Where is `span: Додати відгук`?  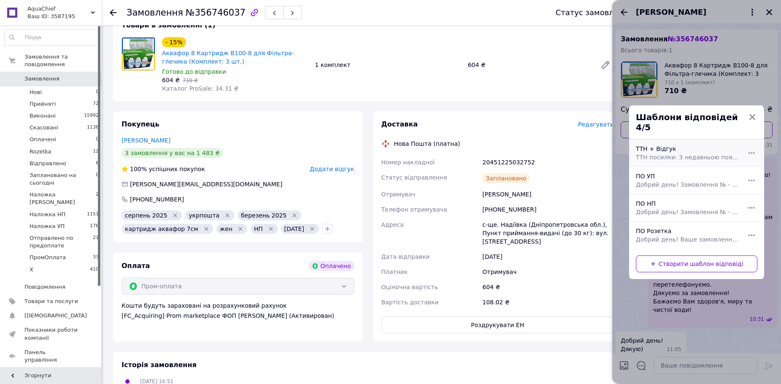
span: Додати відгук is located at coordinates (331, 169).